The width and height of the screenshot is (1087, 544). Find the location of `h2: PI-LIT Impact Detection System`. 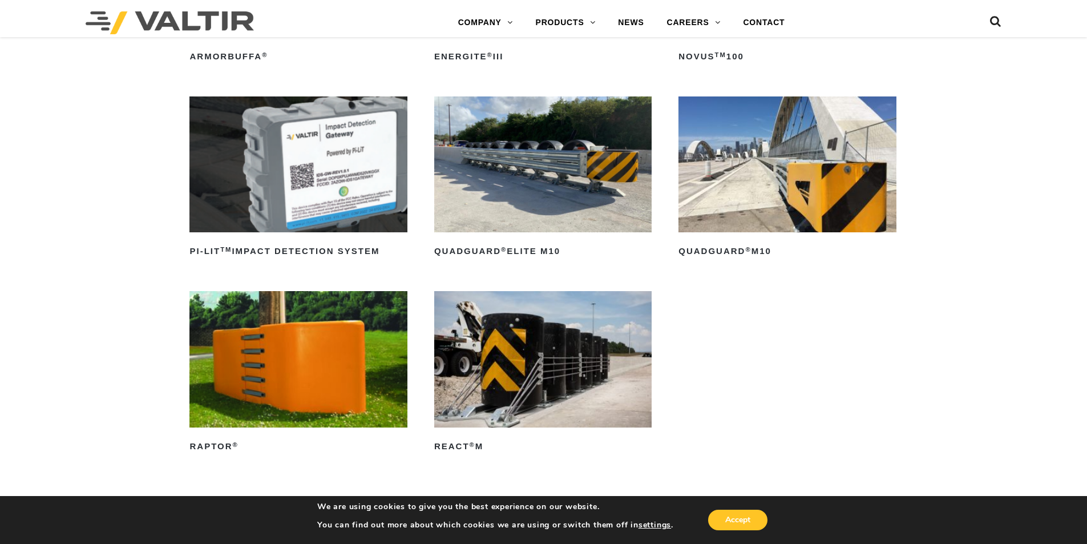

h2: PI-LIT Impact Detection System is located at coordinates (298, 252).